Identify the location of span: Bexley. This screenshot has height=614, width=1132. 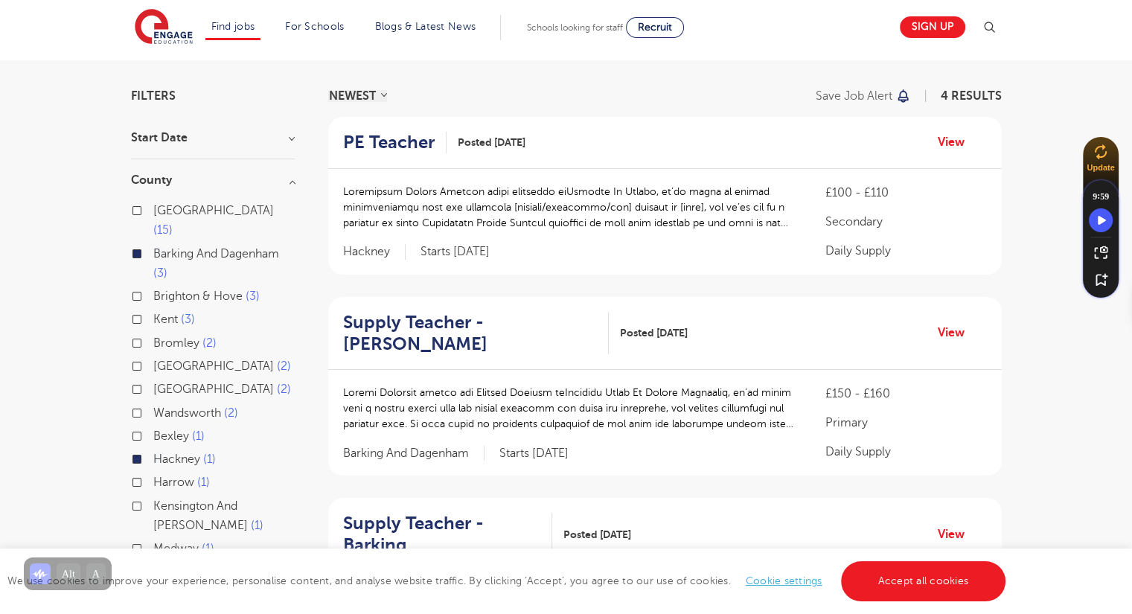
(171, 436).